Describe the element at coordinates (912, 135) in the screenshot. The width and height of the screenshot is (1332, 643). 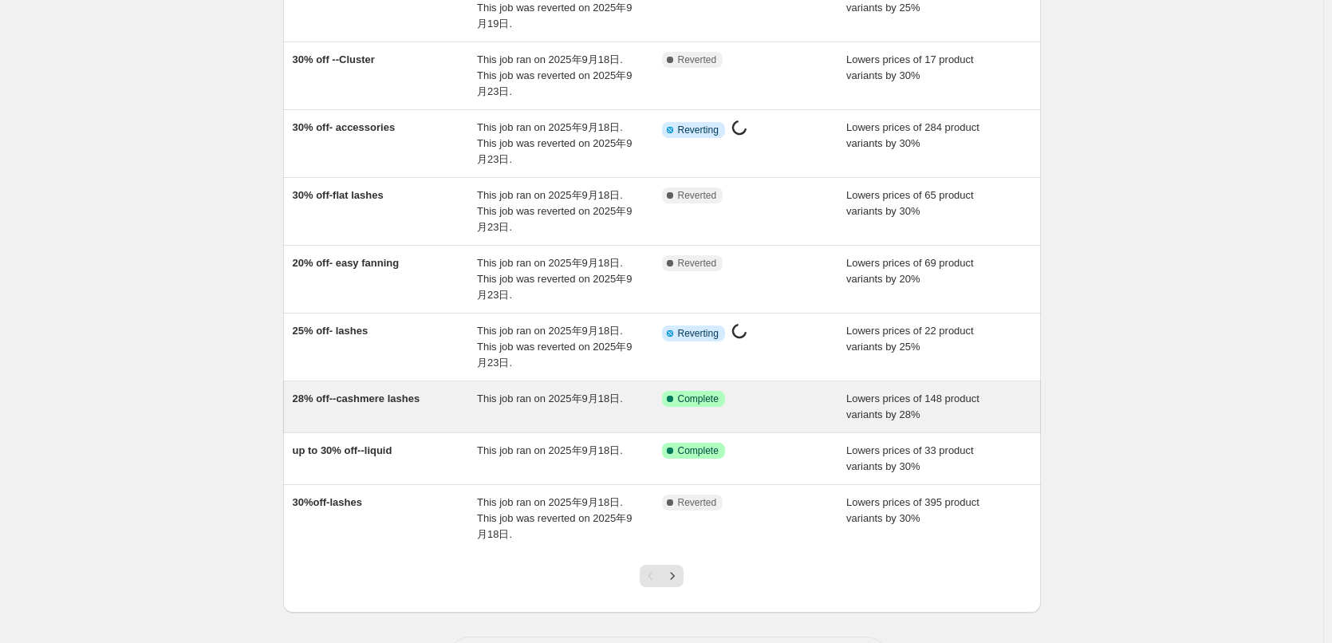
I see `span: Lowers prices of 284 product variants by 30%` at that location.